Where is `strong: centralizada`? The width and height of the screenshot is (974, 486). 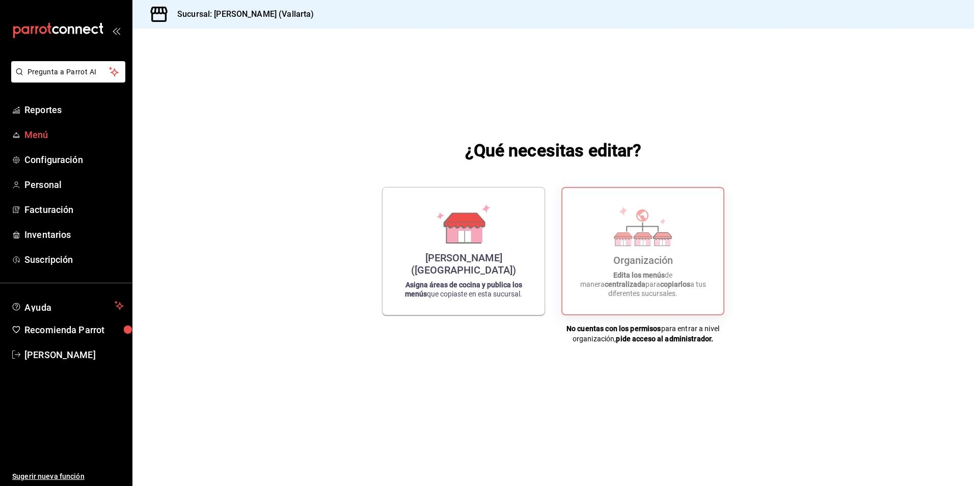 strong: centralizada is located at coordinates (625, 284).